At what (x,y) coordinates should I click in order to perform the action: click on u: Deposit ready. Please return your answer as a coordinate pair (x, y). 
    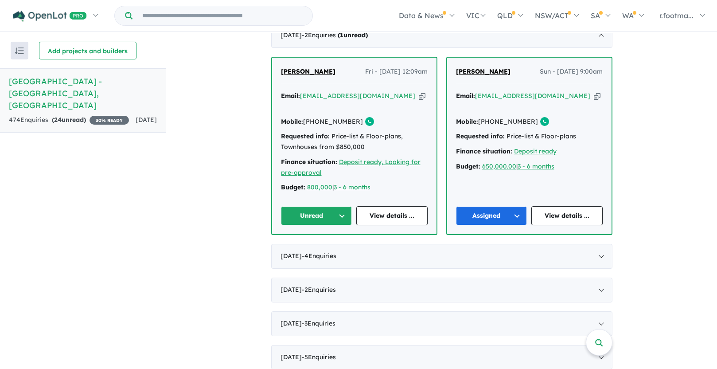
    Looking at the image, I should click on (535, 151).